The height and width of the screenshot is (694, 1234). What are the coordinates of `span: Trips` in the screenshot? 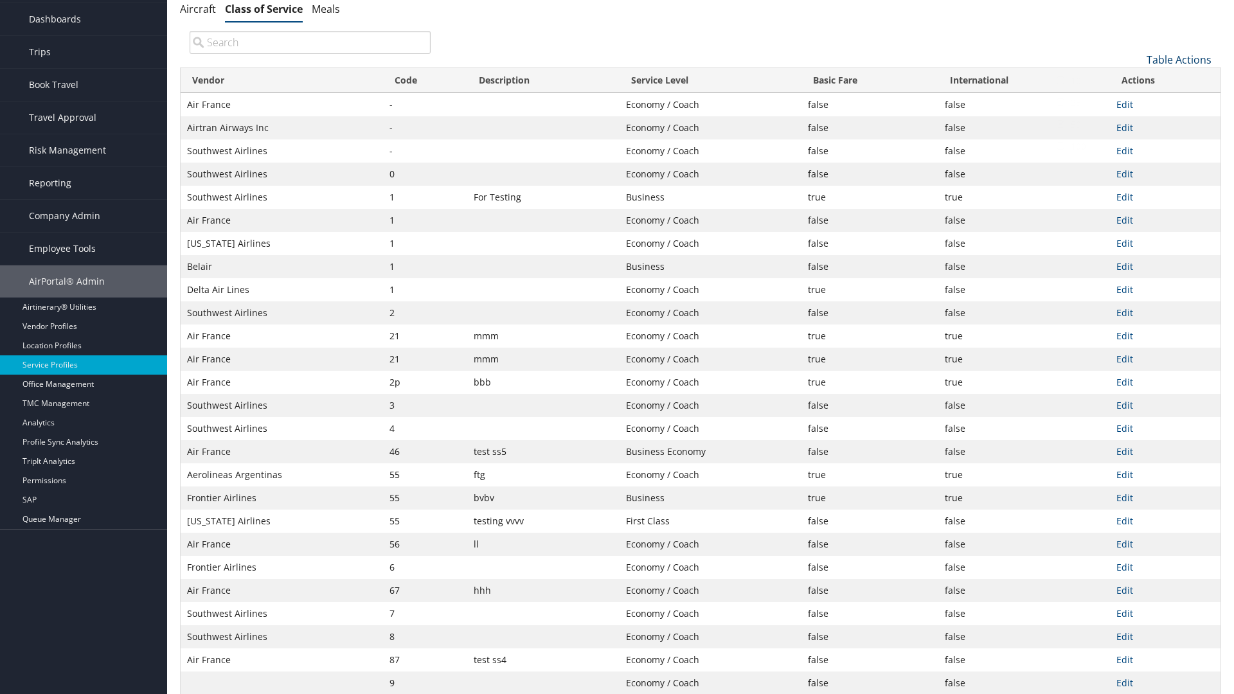 It's located at (40, 52).